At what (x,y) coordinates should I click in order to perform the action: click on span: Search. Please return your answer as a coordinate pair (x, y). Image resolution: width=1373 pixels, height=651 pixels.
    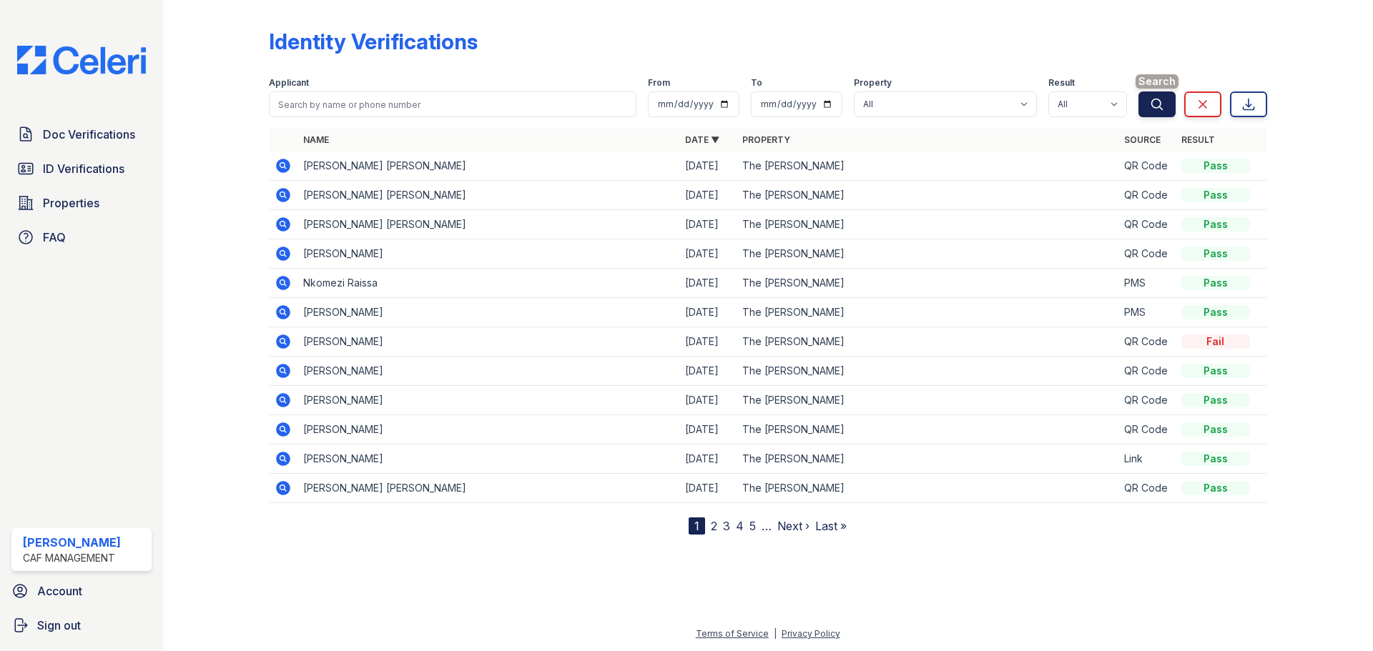
    Looking at the image, I should click on (1157, 82).